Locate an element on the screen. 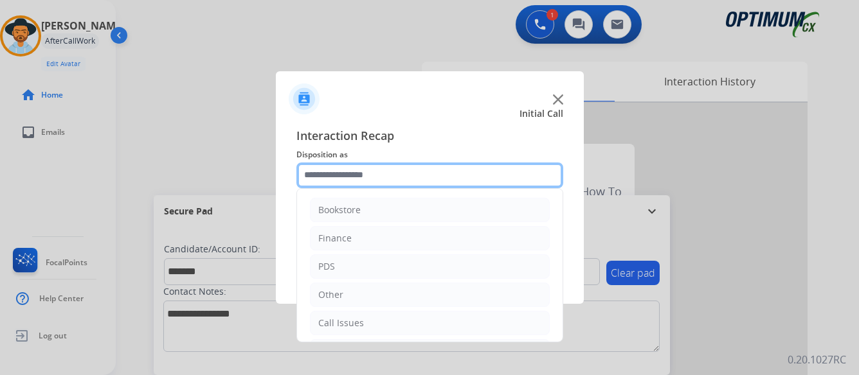  div: PDS is located at coordinates (327, 267).